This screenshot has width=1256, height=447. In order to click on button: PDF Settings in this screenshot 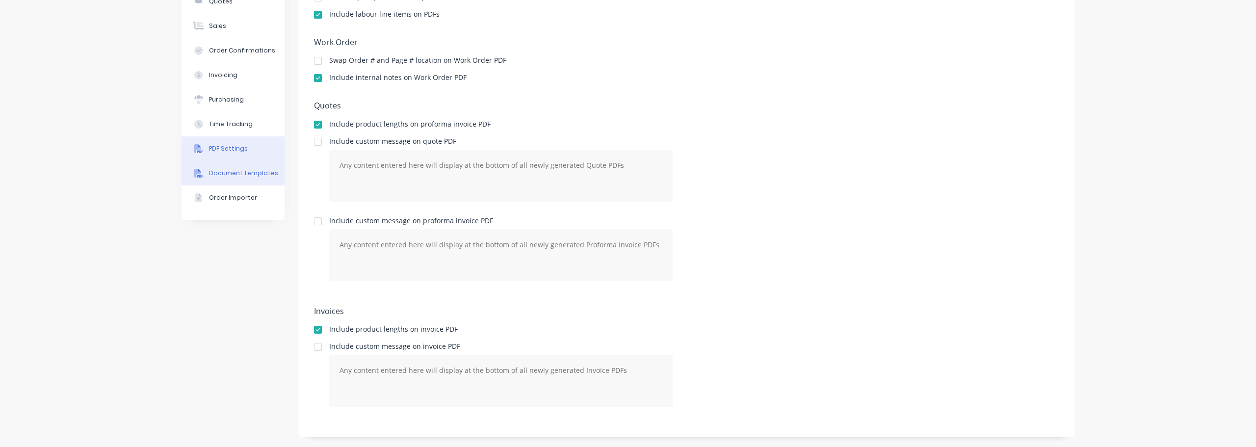, I will do `click(233, 149)`.